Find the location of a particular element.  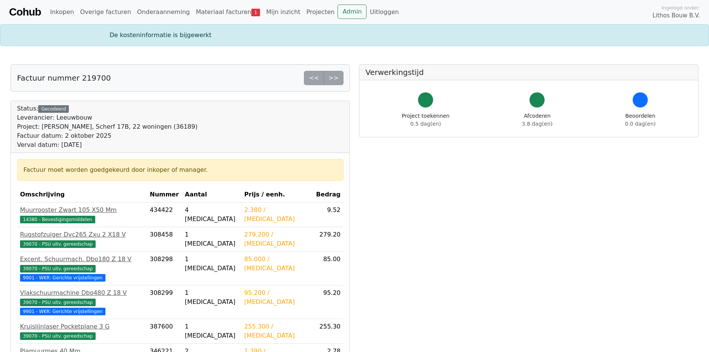

a: Projecten is located at coordinates (321, 12).